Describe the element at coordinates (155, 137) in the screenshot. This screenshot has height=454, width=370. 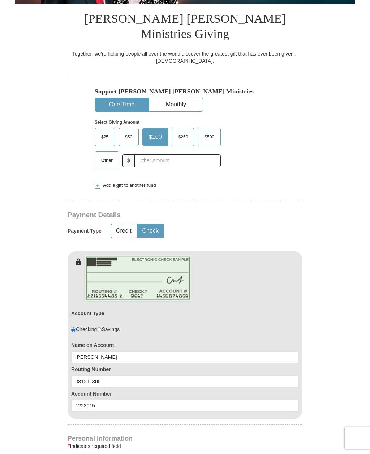
I see `span: $100` at that location.